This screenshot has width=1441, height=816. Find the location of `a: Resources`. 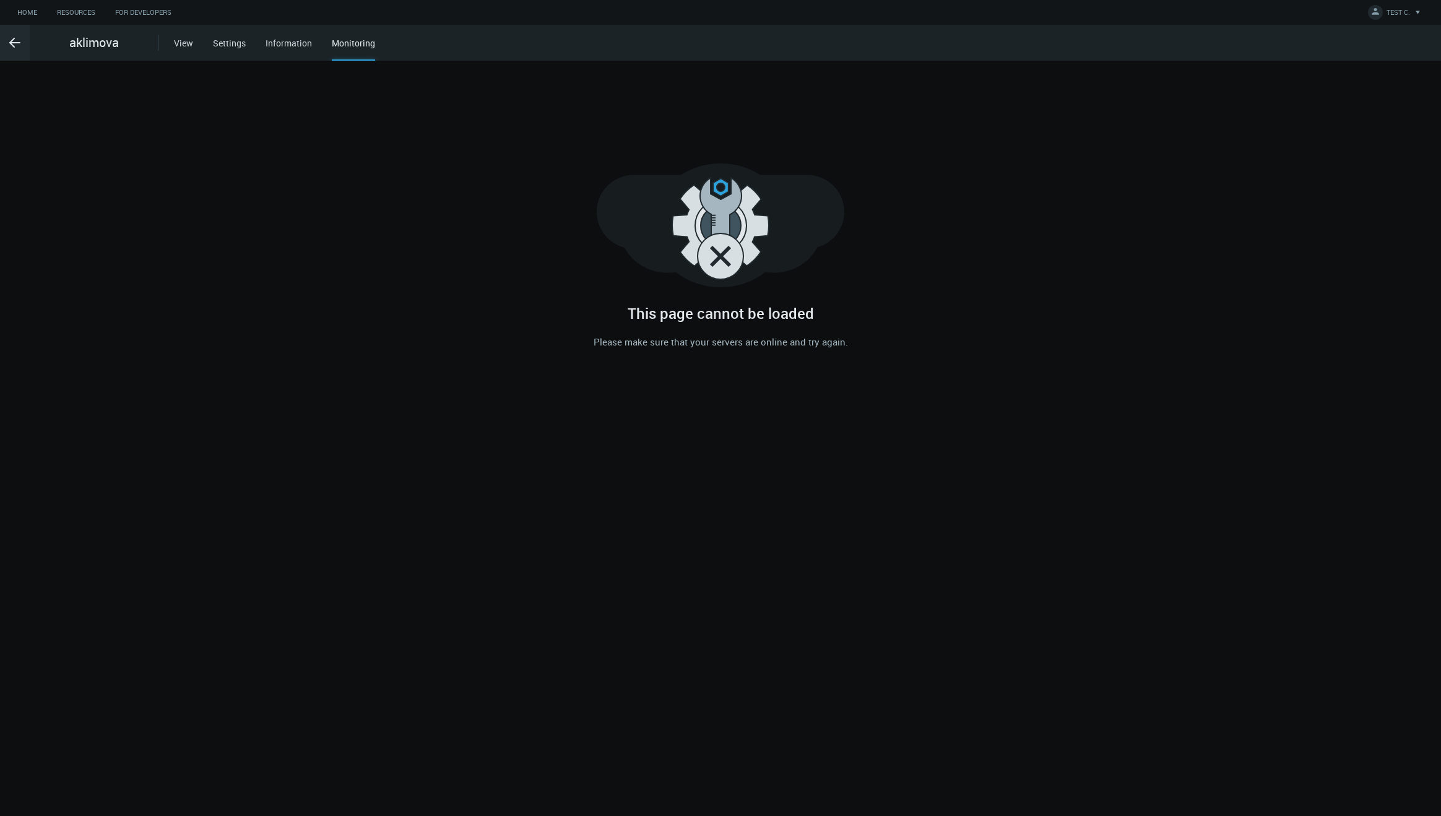

a: Resources is located at coordinates (76, 12).